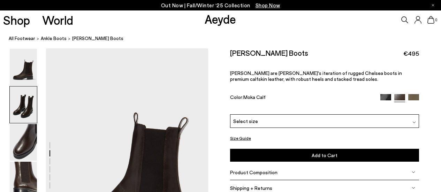  What do you see at coordinates (54, 38) in the screenshot?
I see `a: ankle boots` at bounding box center [54, 38].